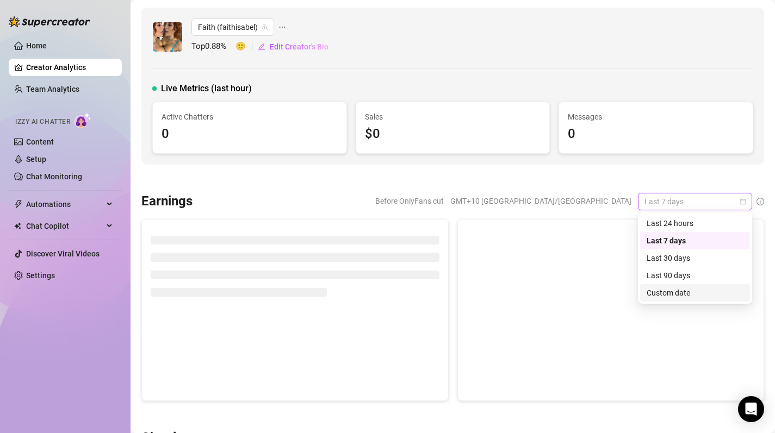  I want to click on span: Live Metrics (last hour), so click(206, 89).